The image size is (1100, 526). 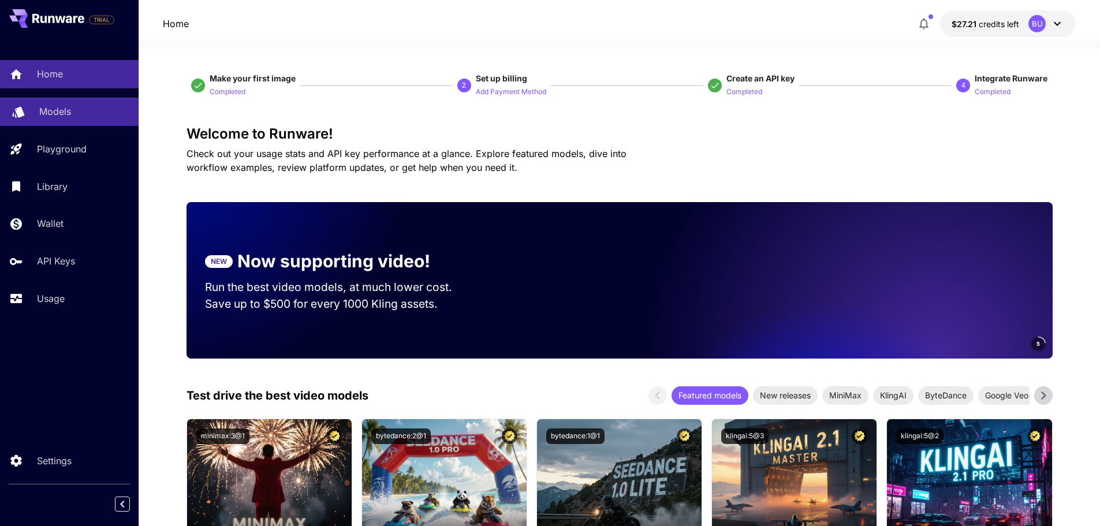 I want to click on p: Test drive the best video models, so click(x=277, y=396).